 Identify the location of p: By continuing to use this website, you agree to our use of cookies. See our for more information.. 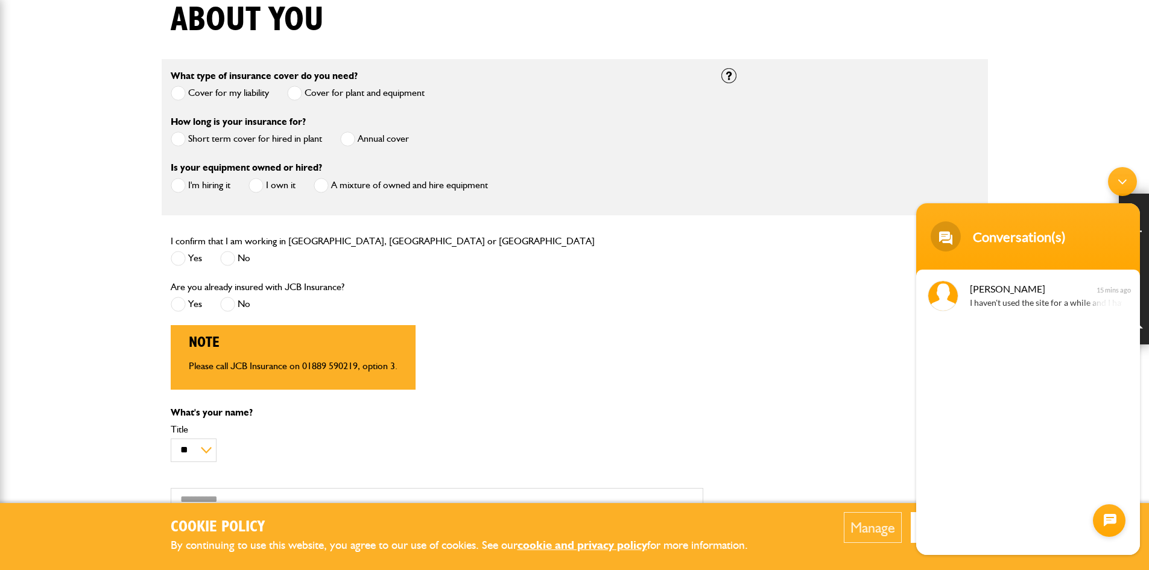
(469, 545).